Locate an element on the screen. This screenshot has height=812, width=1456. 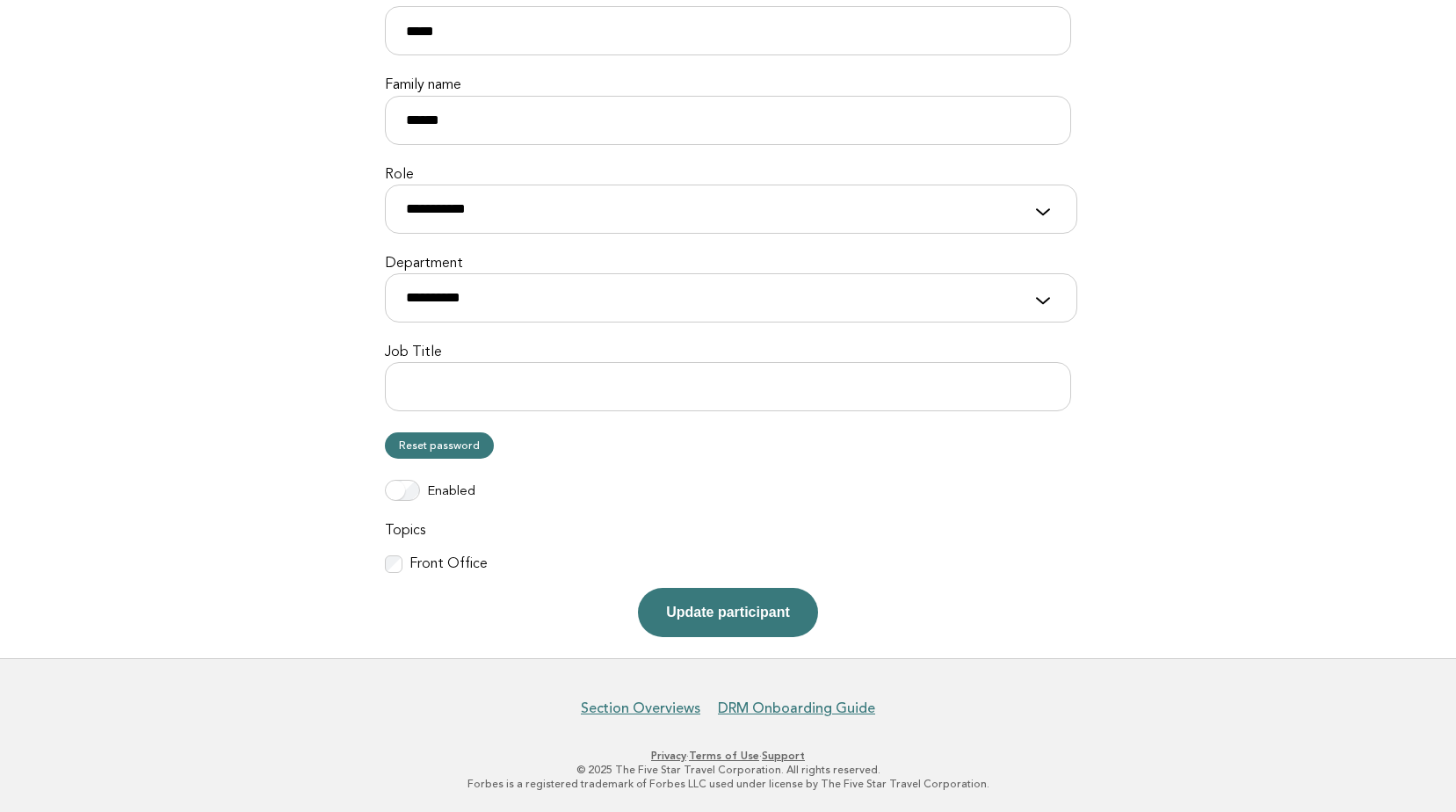
label: Role is located at coordinates (728, 175).